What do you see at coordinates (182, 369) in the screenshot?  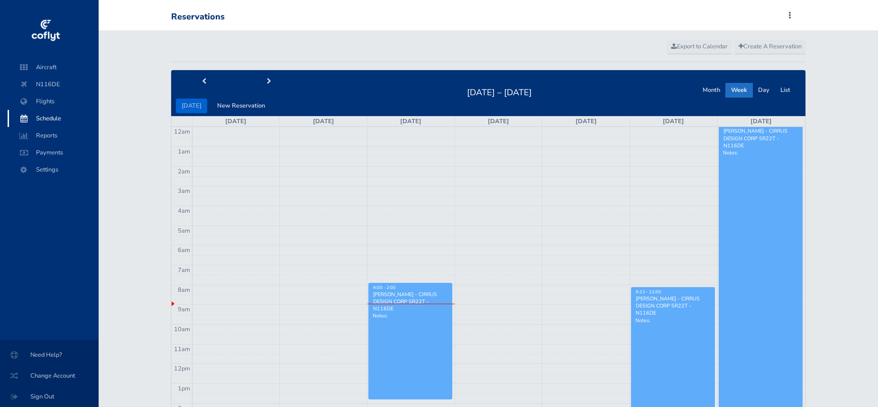 I see `span: 12pm` at bounding box center [182, 369].